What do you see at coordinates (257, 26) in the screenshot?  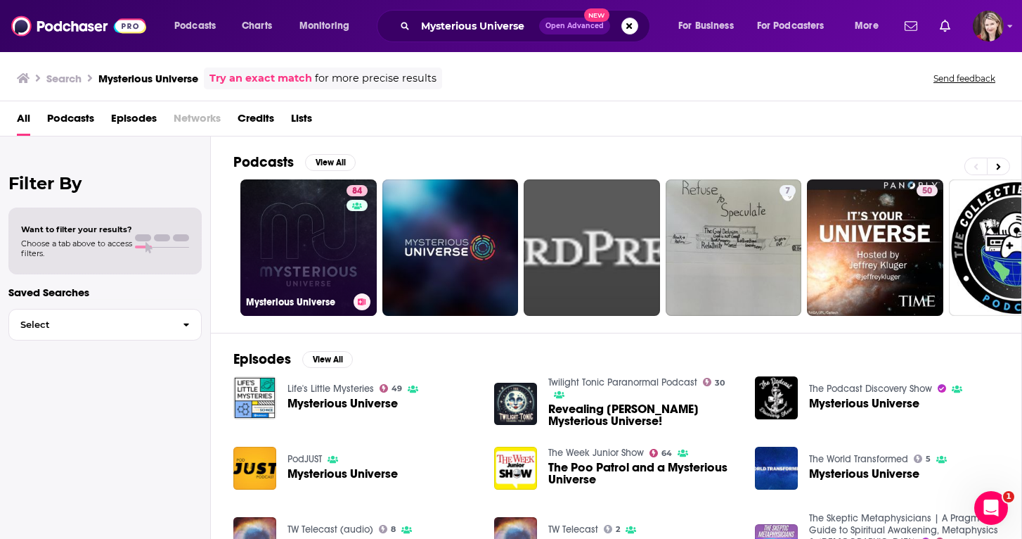 I see `span: Charts` at bounding box center [257, 26].